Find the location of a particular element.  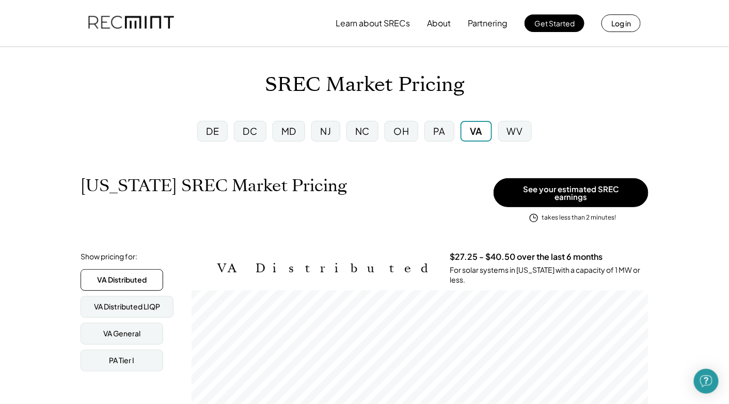

div: VA General is located at coordinates (122, 334).